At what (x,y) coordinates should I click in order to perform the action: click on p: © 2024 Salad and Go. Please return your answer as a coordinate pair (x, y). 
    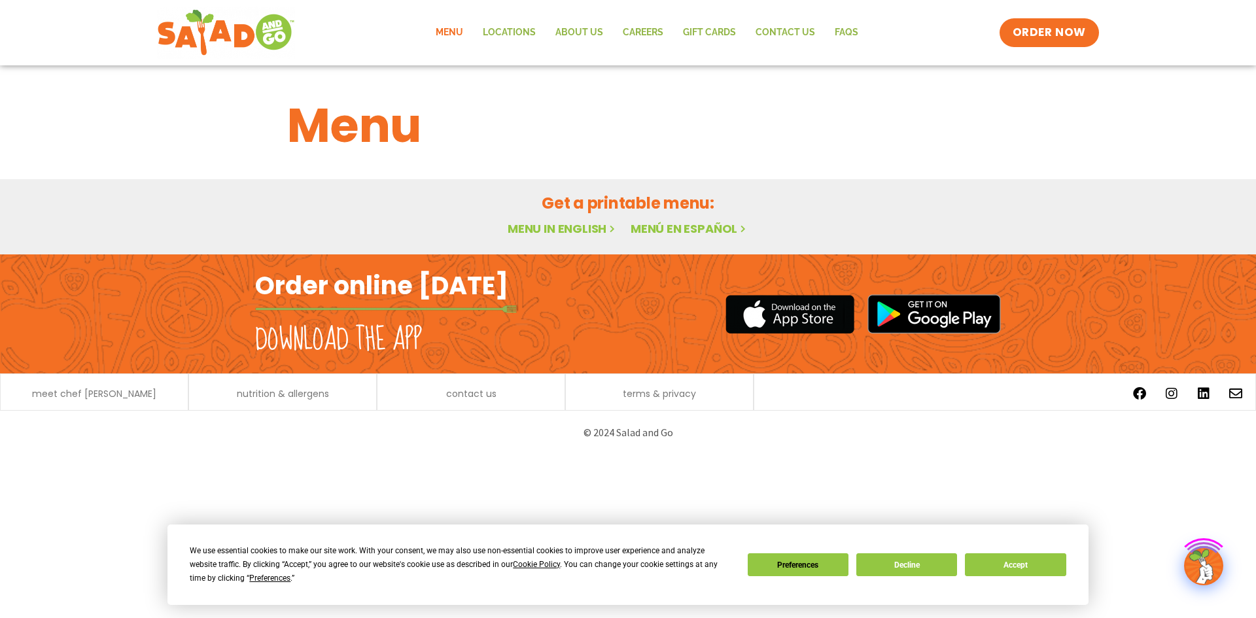
    Looking at the image, I should click on (628, 433).